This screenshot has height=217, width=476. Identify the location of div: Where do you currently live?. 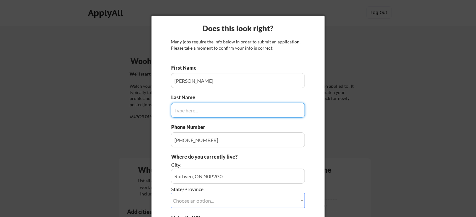
(220, 157).